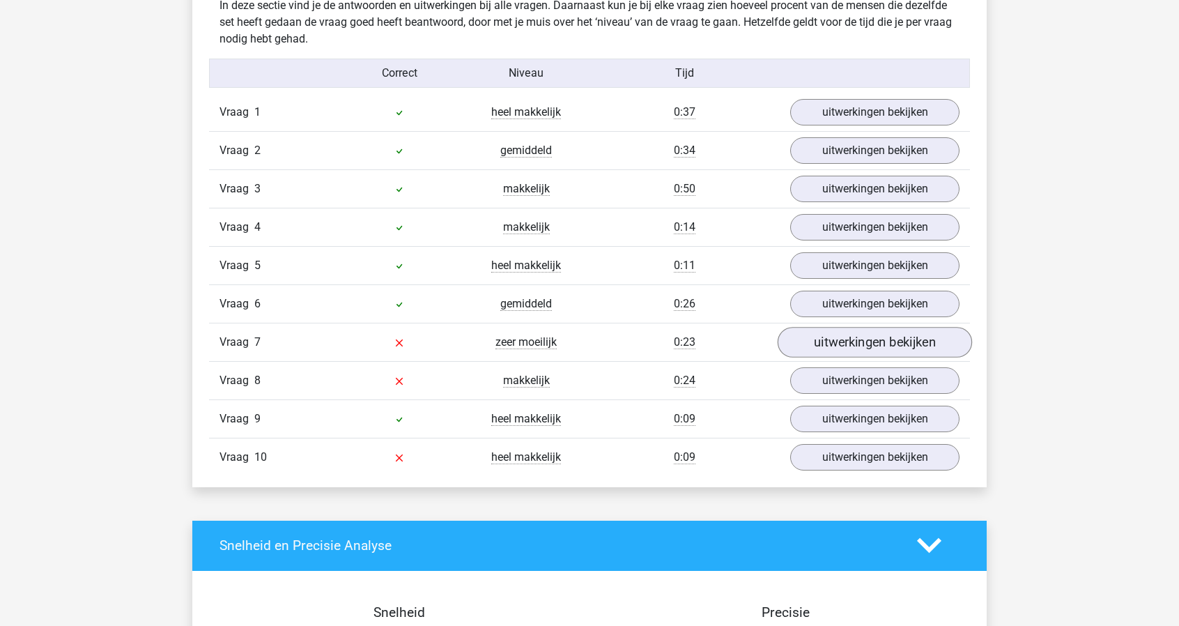  I want to click on span: 0:34, so click(684, 151).